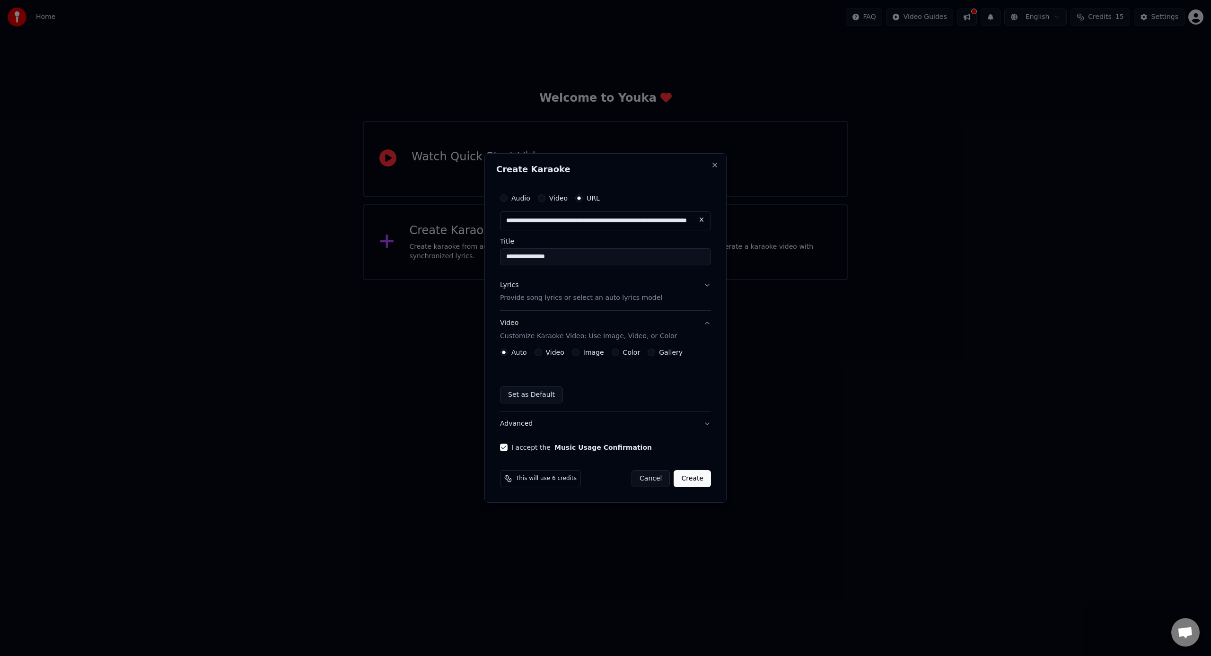 This screenshot has width=1211, height=656. I want to click on p: Provide song lyrics or select an auto lyrics model, so click(581, 299).